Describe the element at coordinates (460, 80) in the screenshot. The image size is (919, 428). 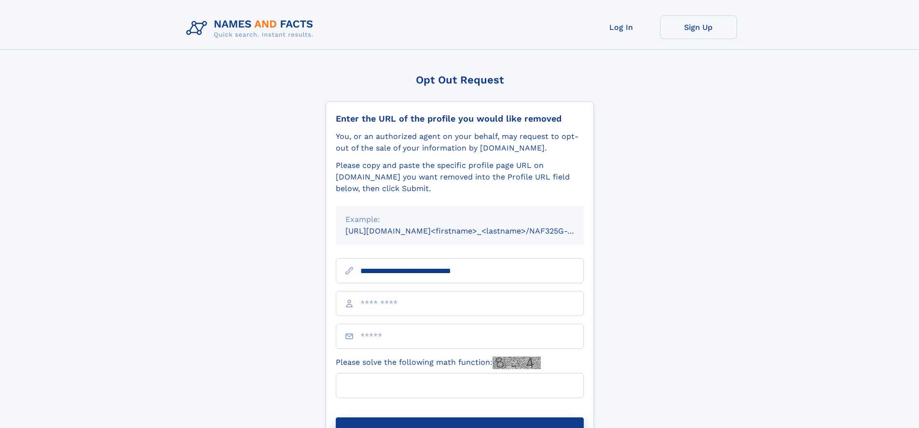
I see `div: Opt Out Request` at that location.